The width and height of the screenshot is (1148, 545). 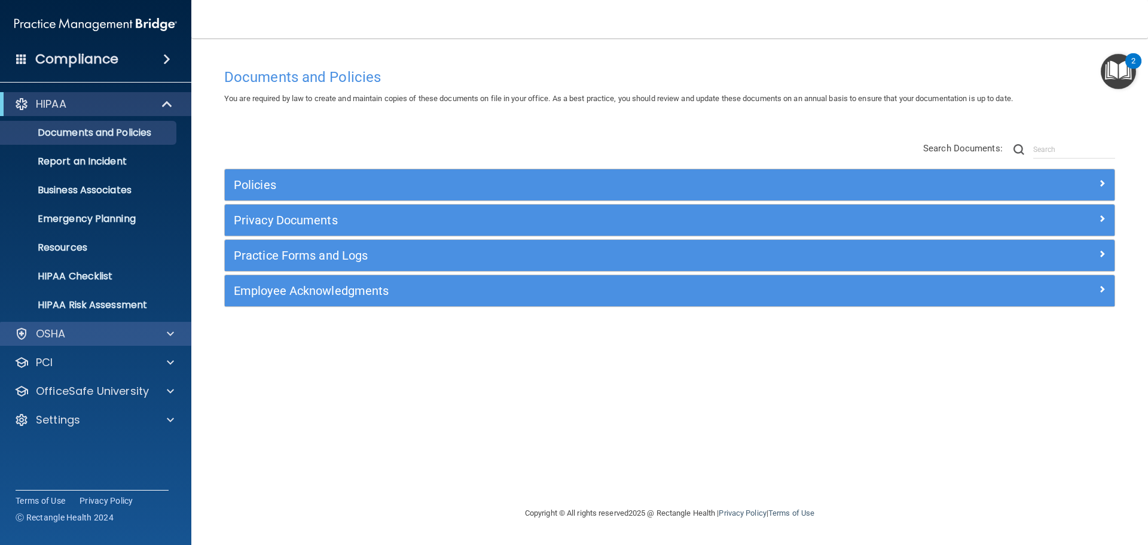 I want to click on p: Business Associates, so click(x=89, y=190).